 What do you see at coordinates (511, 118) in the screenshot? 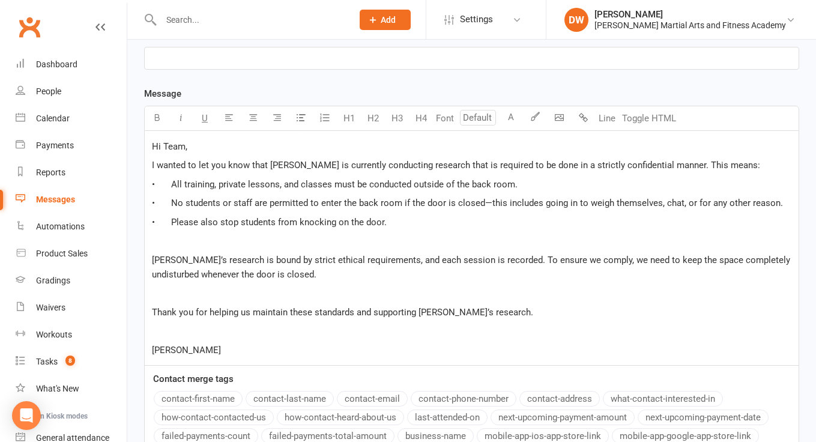
I see `button: A` at bounding box center [511, 118].